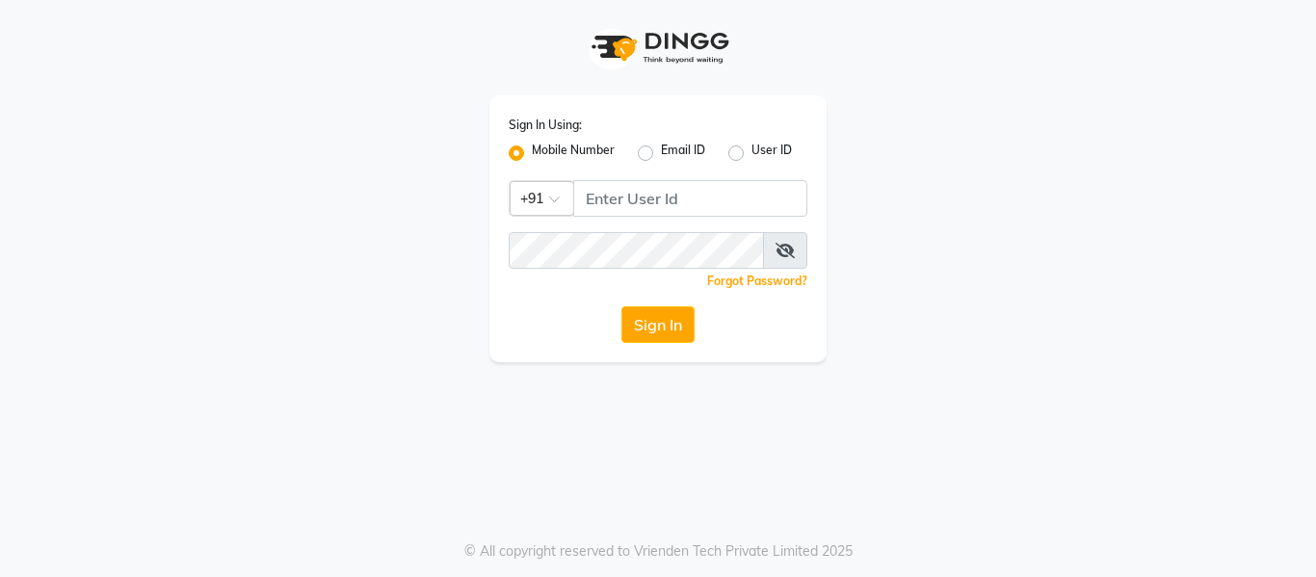 The width and height of the screenshot is (1316, 577). What do you see at coordinates (757, 280) in the screenshot?
I see `a: Forgot Password?` at bounding box center [757, 280].